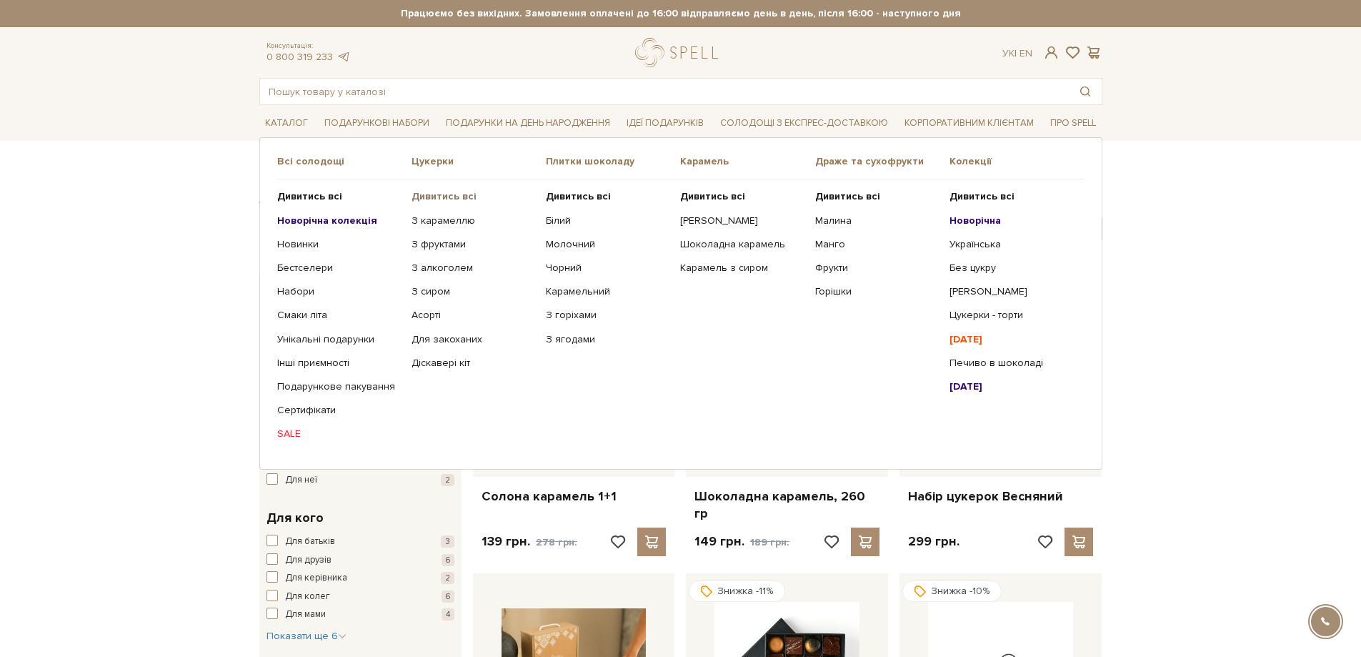 The image size is (1361, 657). I want to click on a: Ідеї подарунків, so click(665, 123).